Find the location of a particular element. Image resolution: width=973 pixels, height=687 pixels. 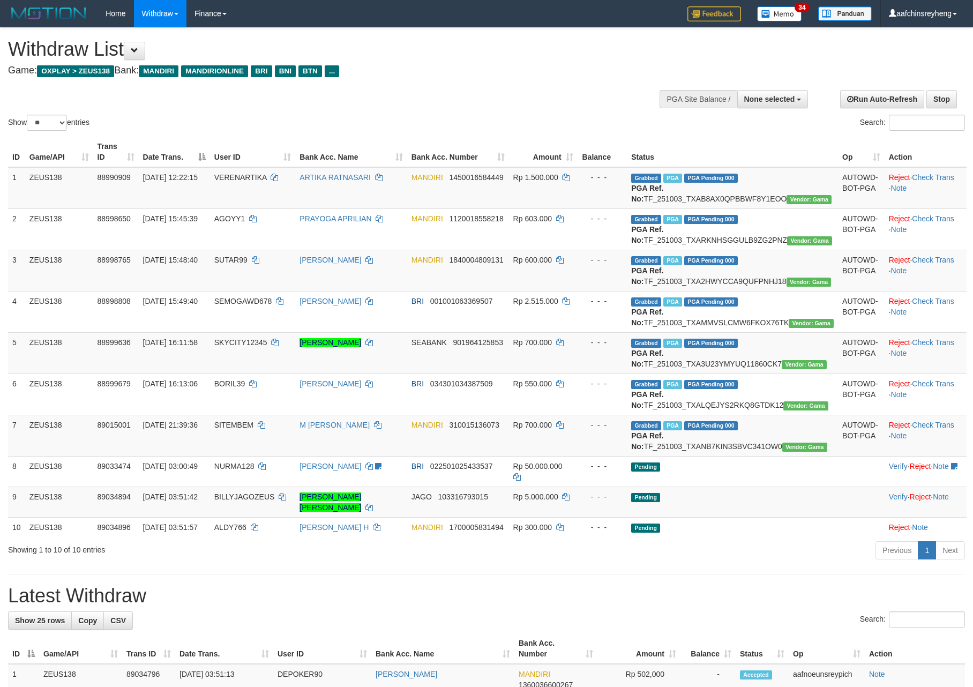

span: Marked by aafnoeunsreypich is located at coordinates (672, 425).